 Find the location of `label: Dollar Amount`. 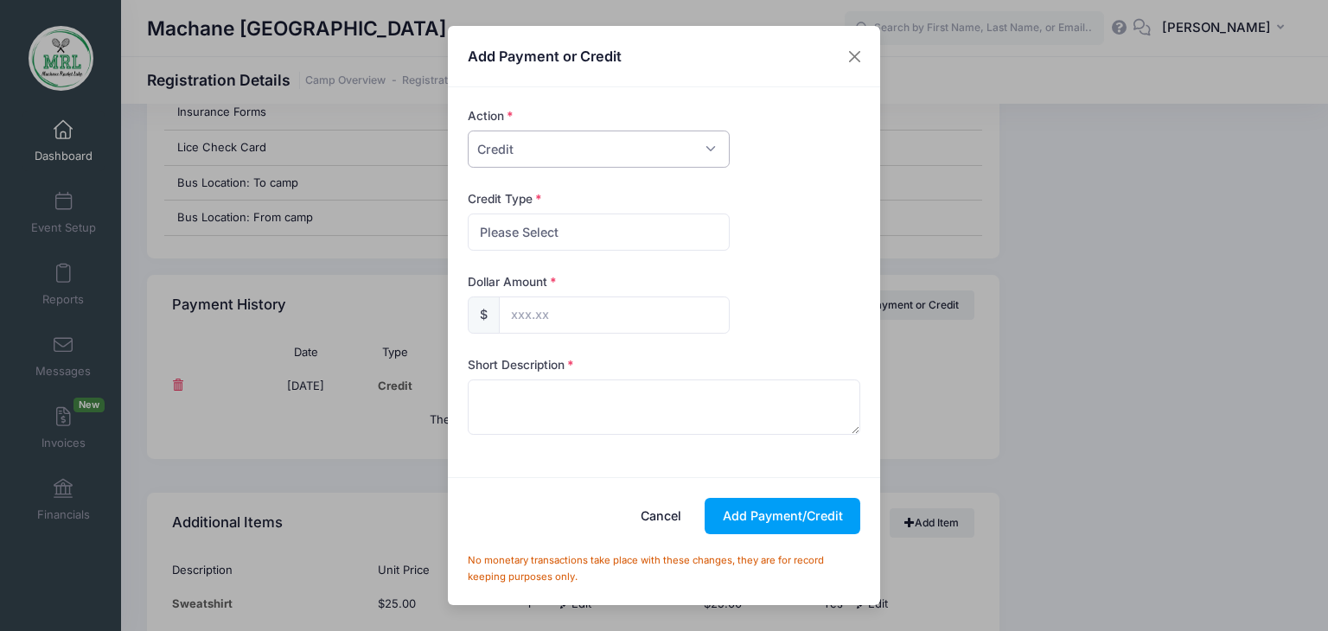

label: Dollar Amount is located at coordinates (512, 282).